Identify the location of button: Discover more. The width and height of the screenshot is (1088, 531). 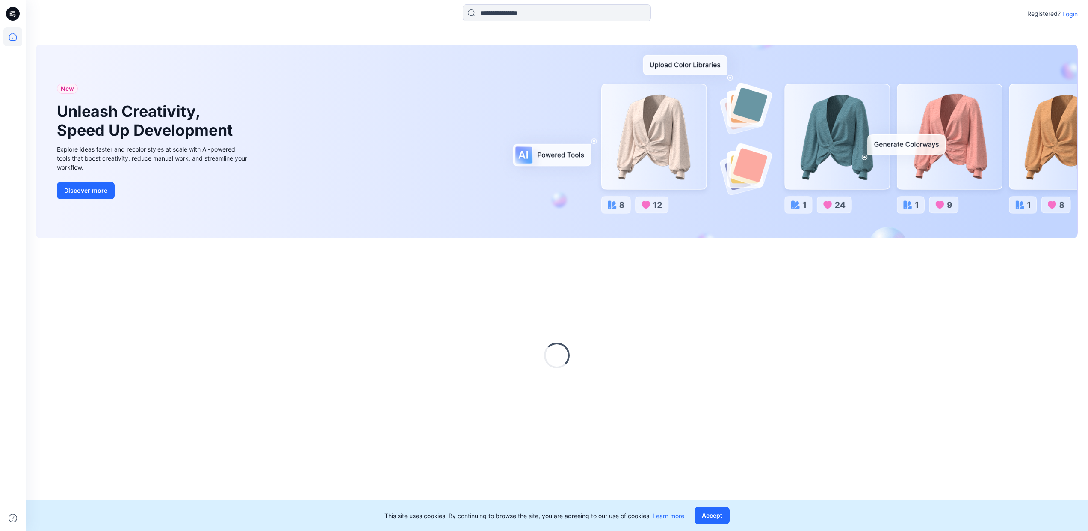
(86, 190).